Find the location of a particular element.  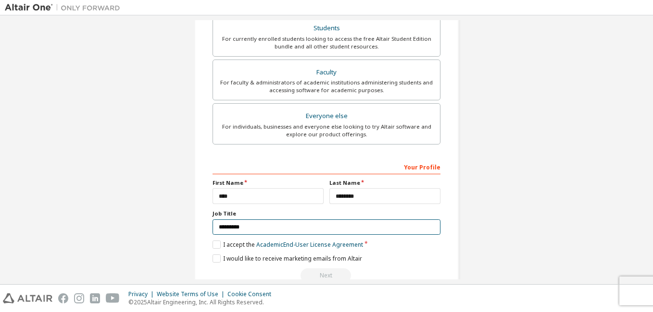

img: linkedin.svg is located at coordinates (95, 298).